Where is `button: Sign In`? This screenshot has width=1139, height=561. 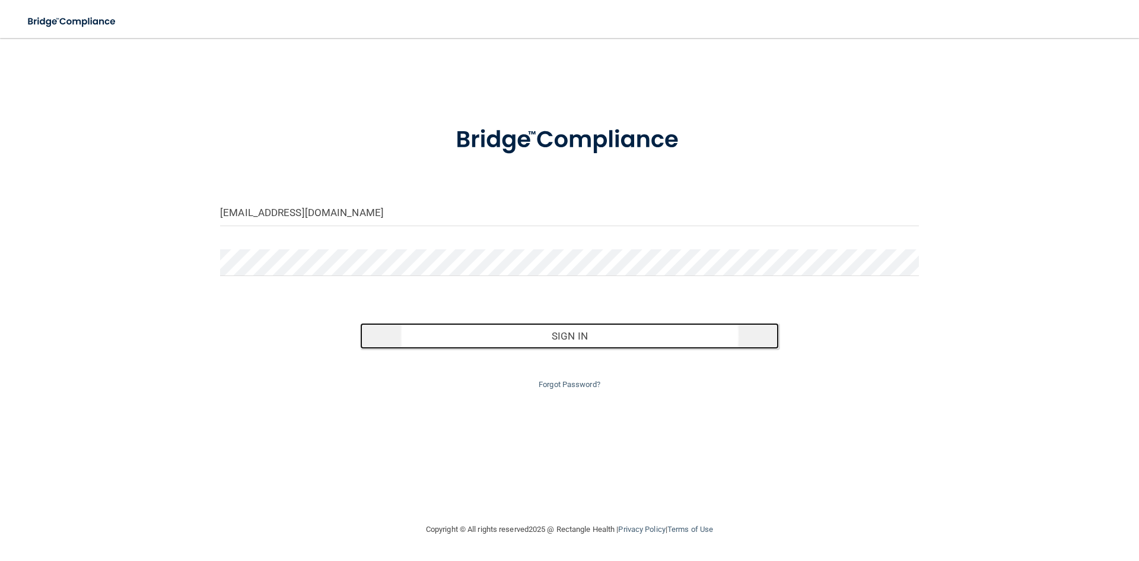 button: Sign In is located at coordinates (570, 336).